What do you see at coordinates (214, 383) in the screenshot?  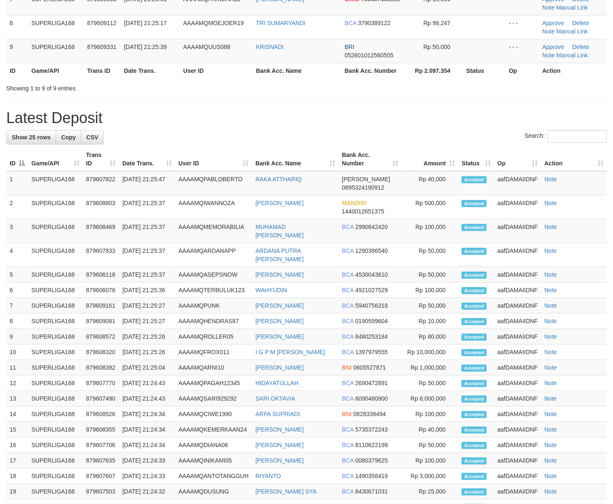 I see `td: AAAAMQPAGAH12345` at bounding box center [214, 383].